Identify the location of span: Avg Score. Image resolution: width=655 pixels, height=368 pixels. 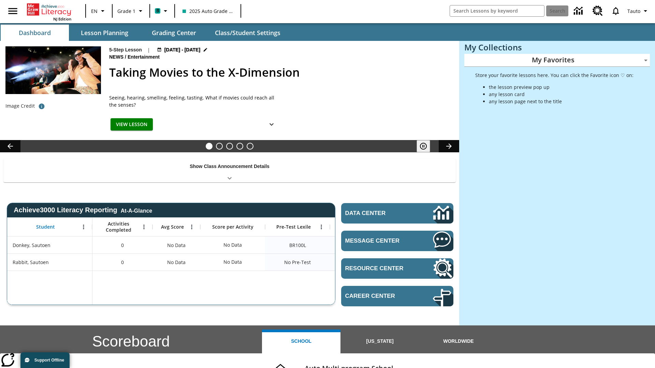
(172, 227).